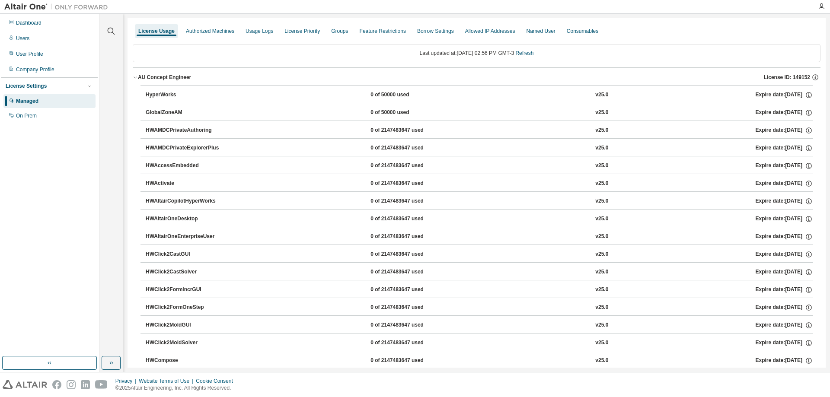 The height and width of the screenshot is (397, 830). Describe the element at coordinates (490, 31) in the screenshot. I see `div: Allowed IP Addresses` at that location.